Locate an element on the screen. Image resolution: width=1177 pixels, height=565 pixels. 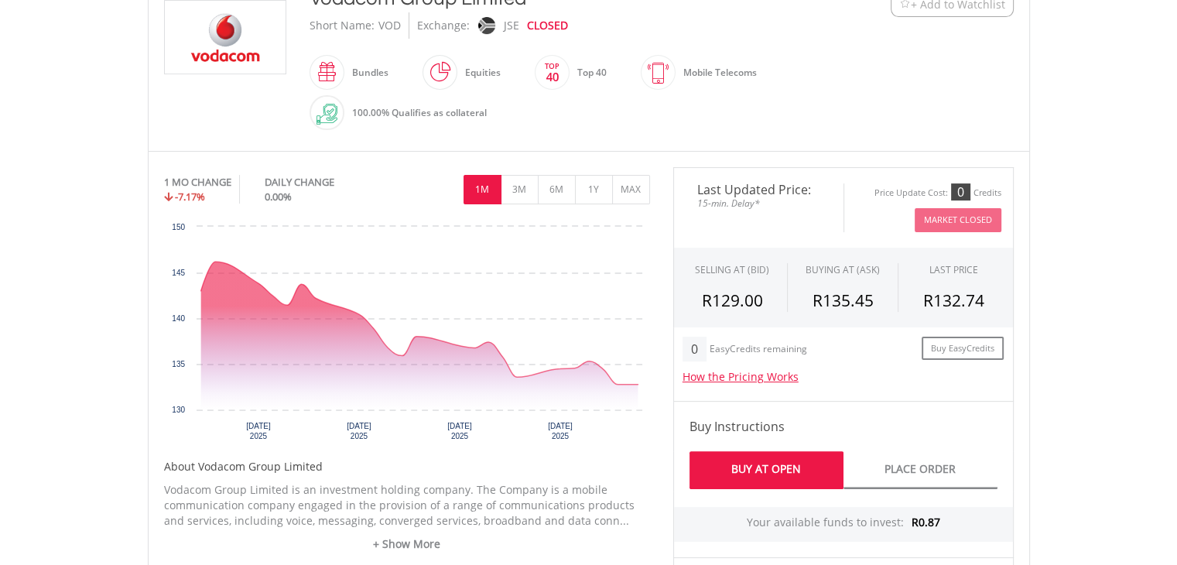
a: + Show More is located at coordinates (407, 544).